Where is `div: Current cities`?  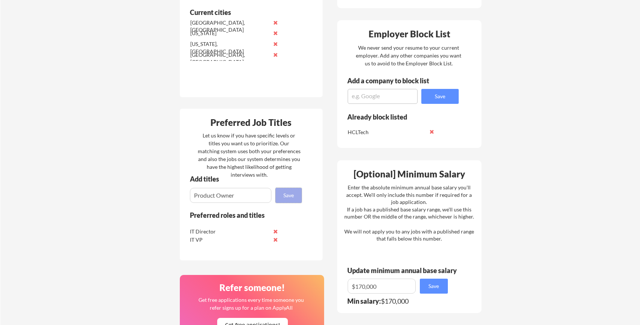
div: Current cities is located at coordinates (241, 12).